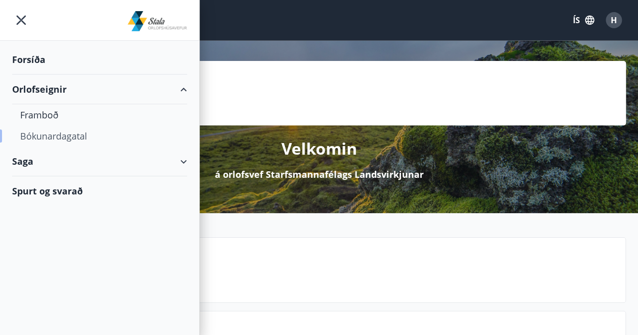 This screenshot has height=335, width=638. I want to click on p: á orlofsvef Starfsmannafélags Landsvirkjunar, so click(319, 174).